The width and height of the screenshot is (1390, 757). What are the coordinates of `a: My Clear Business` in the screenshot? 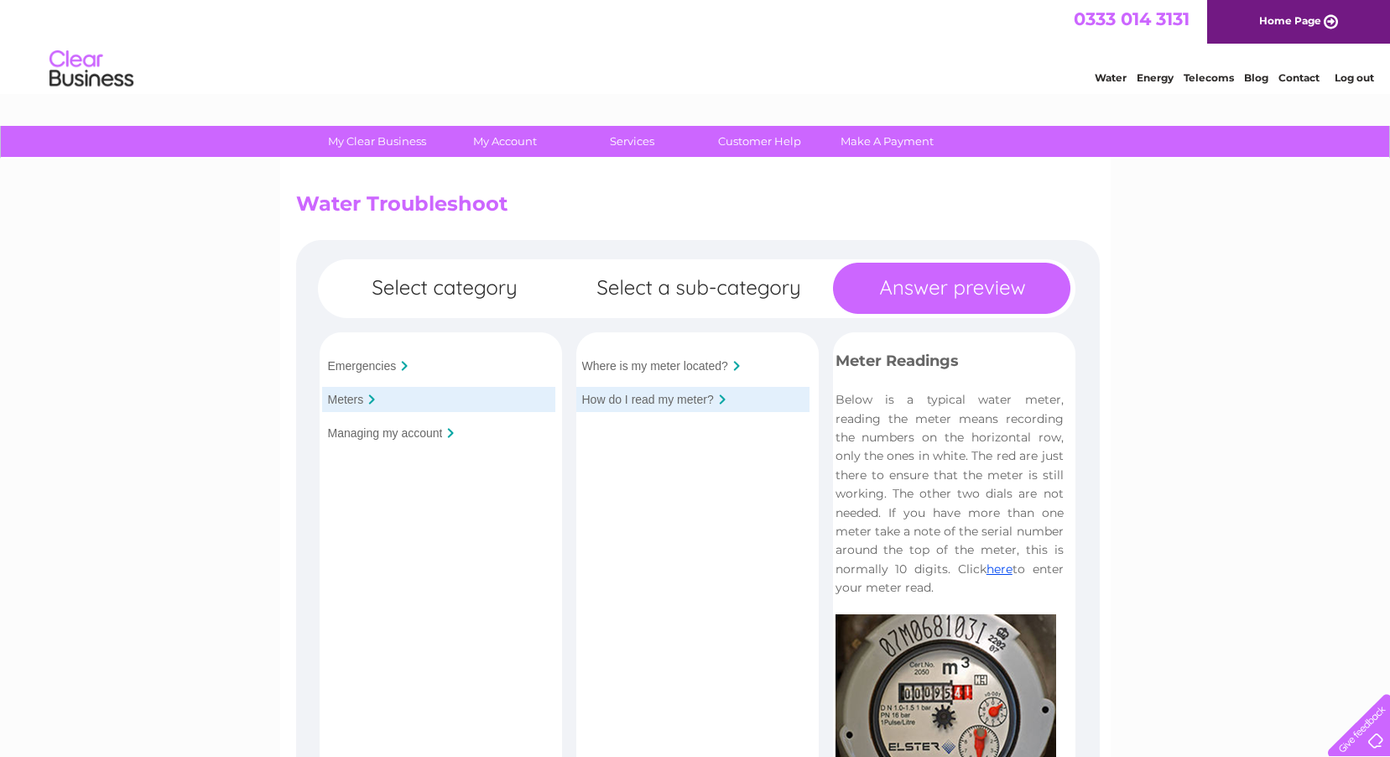 It's located at (377, 141).